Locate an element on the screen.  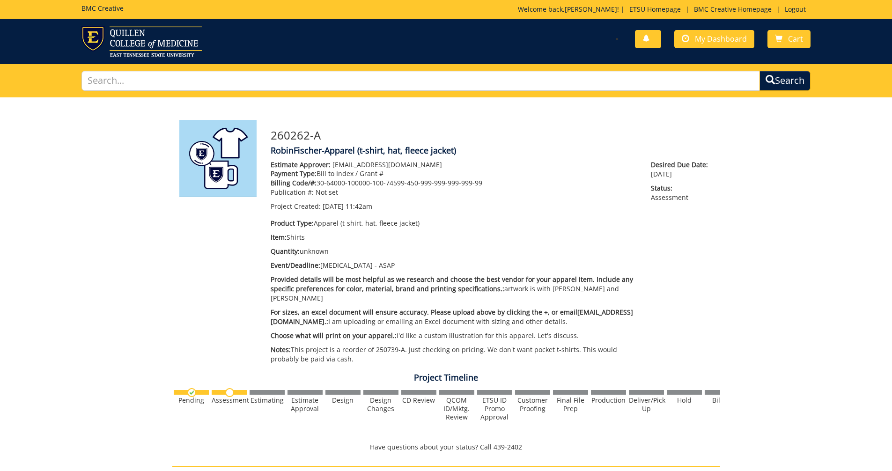
span: Payment Type: is located at coordinates (294, 173).